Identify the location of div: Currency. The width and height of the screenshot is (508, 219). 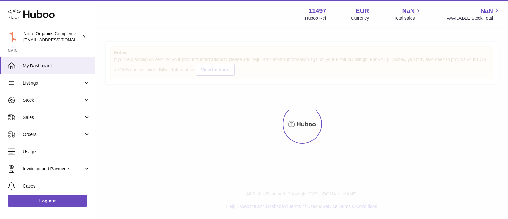
(360, 18).